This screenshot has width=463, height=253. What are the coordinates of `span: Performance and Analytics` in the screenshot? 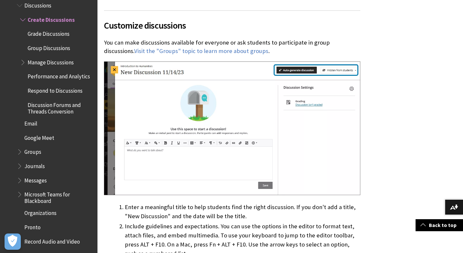 It's located at (59, 75).